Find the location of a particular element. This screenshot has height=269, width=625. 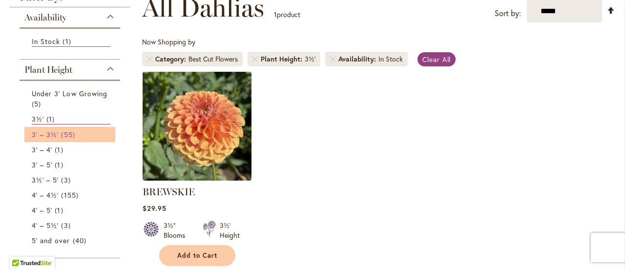

a: 5' and over 40 is located at coordinates (71, 240).